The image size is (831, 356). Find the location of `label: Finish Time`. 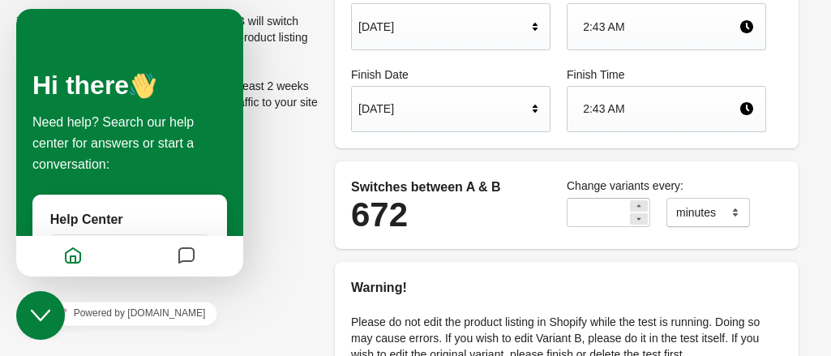

label: Finish Time is located at coordinates (666, 75).